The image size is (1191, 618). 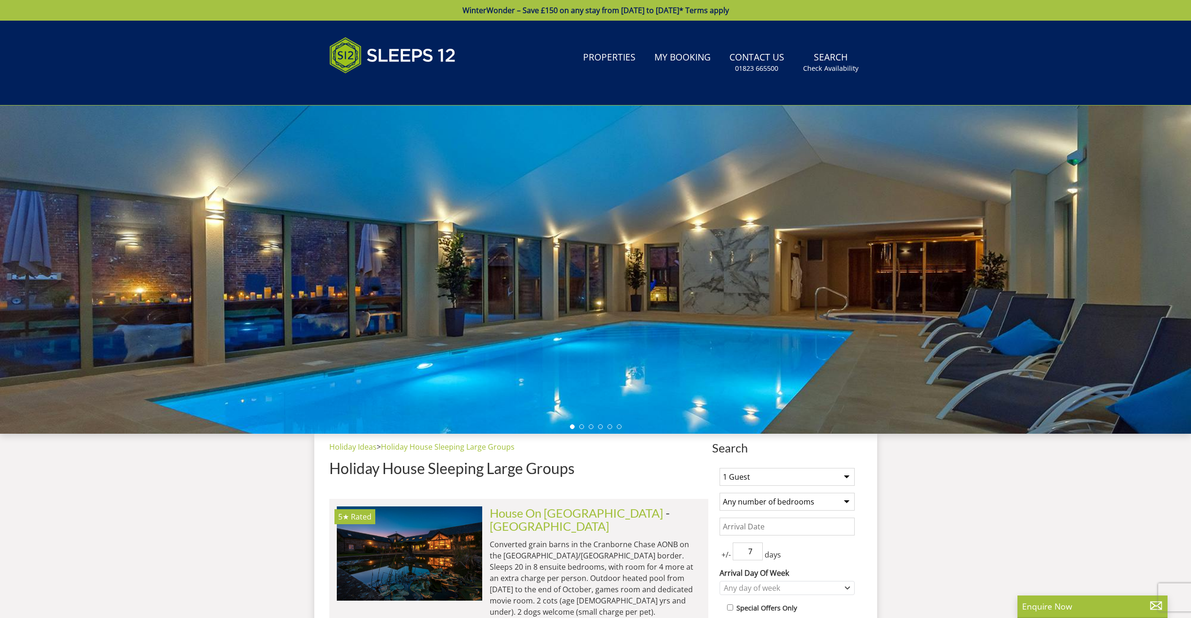 What do you see at coordinates (772, 555) in the screenshot?
I see `span: days` at bounding box center [772, 555].